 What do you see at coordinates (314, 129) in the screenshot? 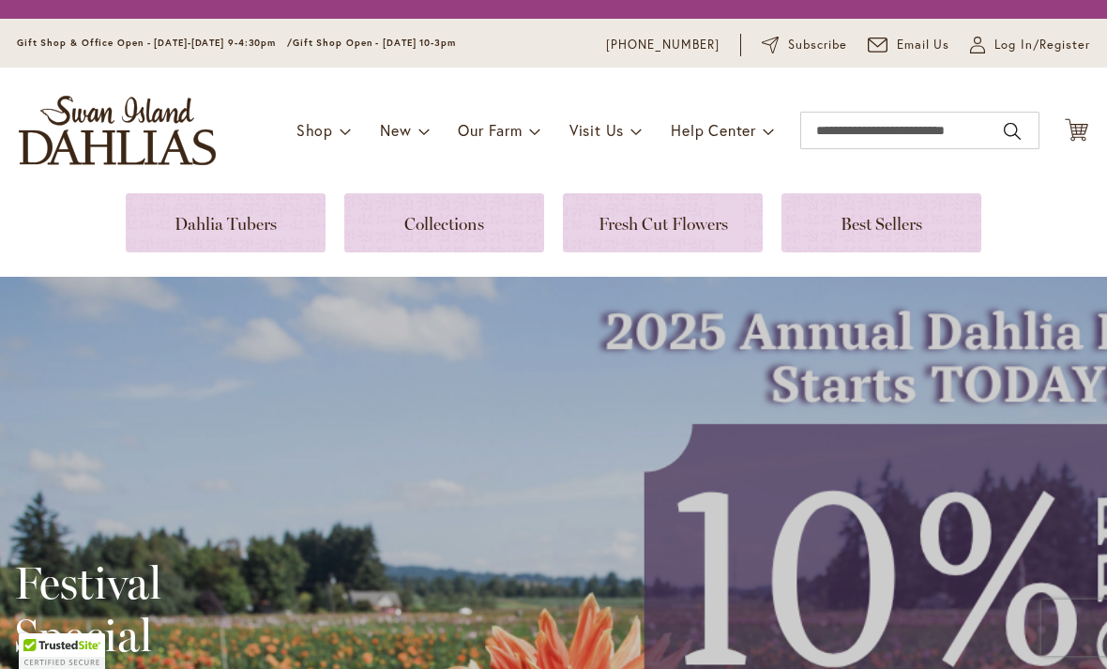
I see `span: Shop` at bounding box center [314, 129].